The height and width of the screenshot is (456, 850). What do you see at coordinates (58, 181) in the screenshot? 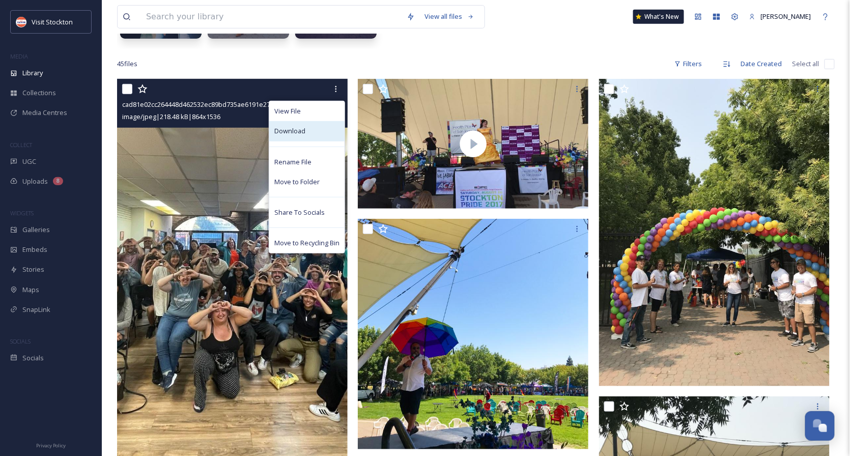
I see `div: 8` at bounding box center [58, 181].